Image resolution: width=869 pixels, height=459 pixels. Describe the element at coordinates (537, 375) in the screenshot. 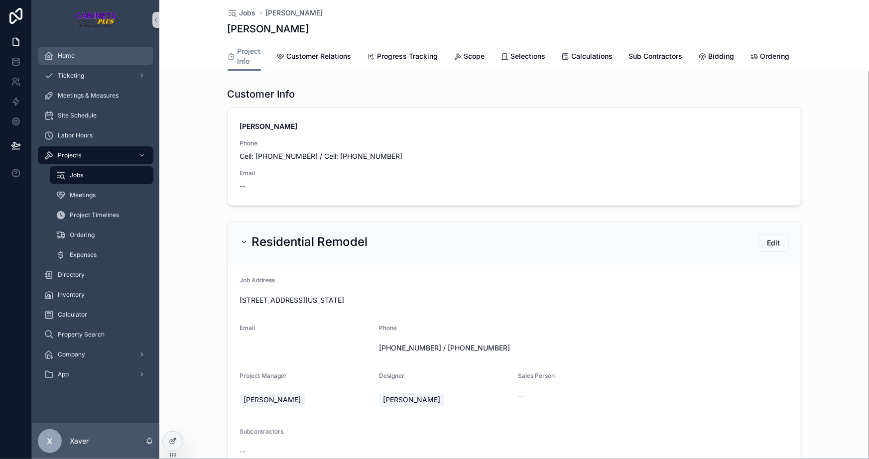

I see `span: Sales Person` at that location.